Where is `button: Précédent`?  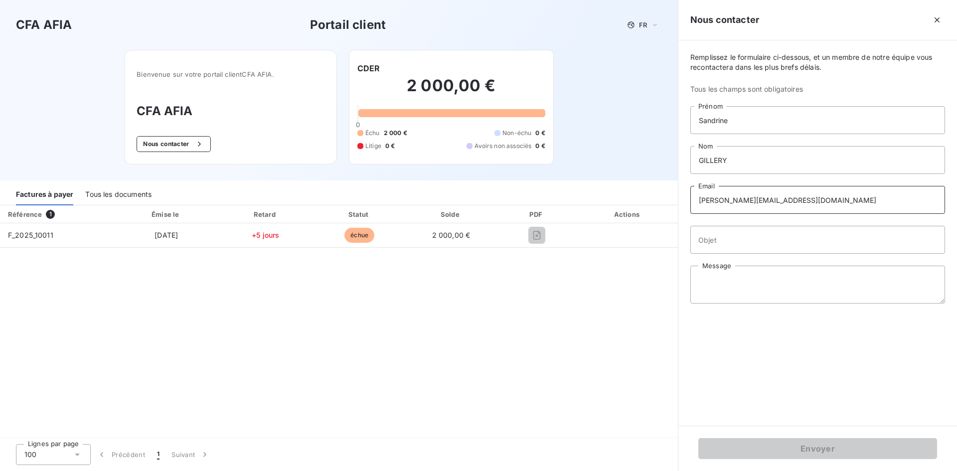
button: Précédent is located at coordinates (121, 455).